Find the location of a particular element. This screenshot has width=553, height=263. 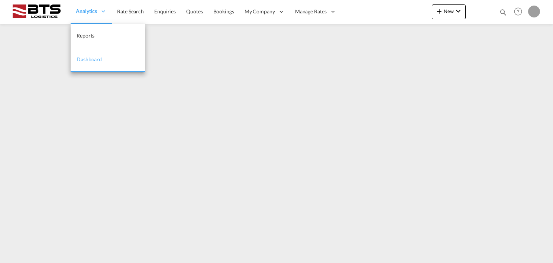

a: Reports is located at coordinates (108, 36).